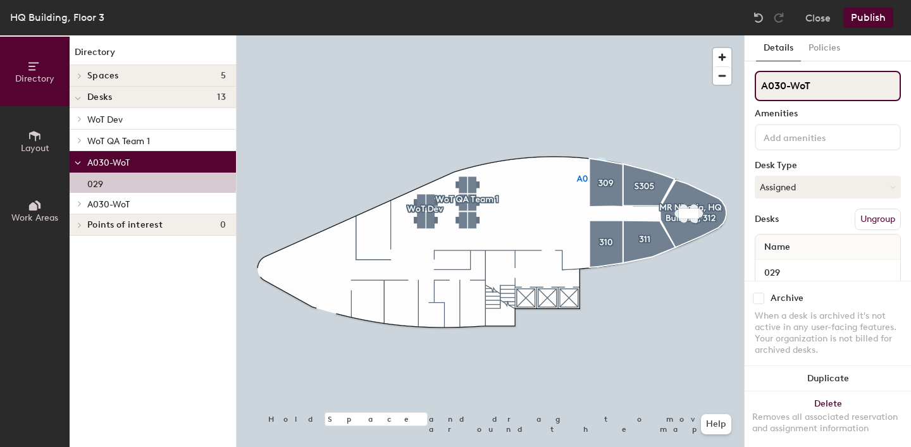 This screenshot has width=911, height=447. What do you see at coordinates (103, 76) in the screenshot?
I see `span: Spaces` at bounding box center [103, 76].